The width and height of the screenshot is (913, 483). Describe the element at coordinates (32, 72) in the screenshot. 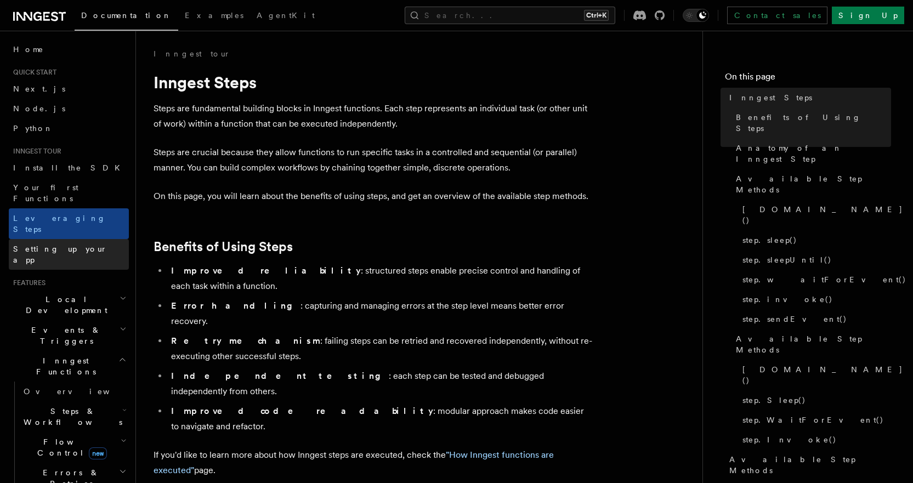

I see `span: Quick start` at that location.